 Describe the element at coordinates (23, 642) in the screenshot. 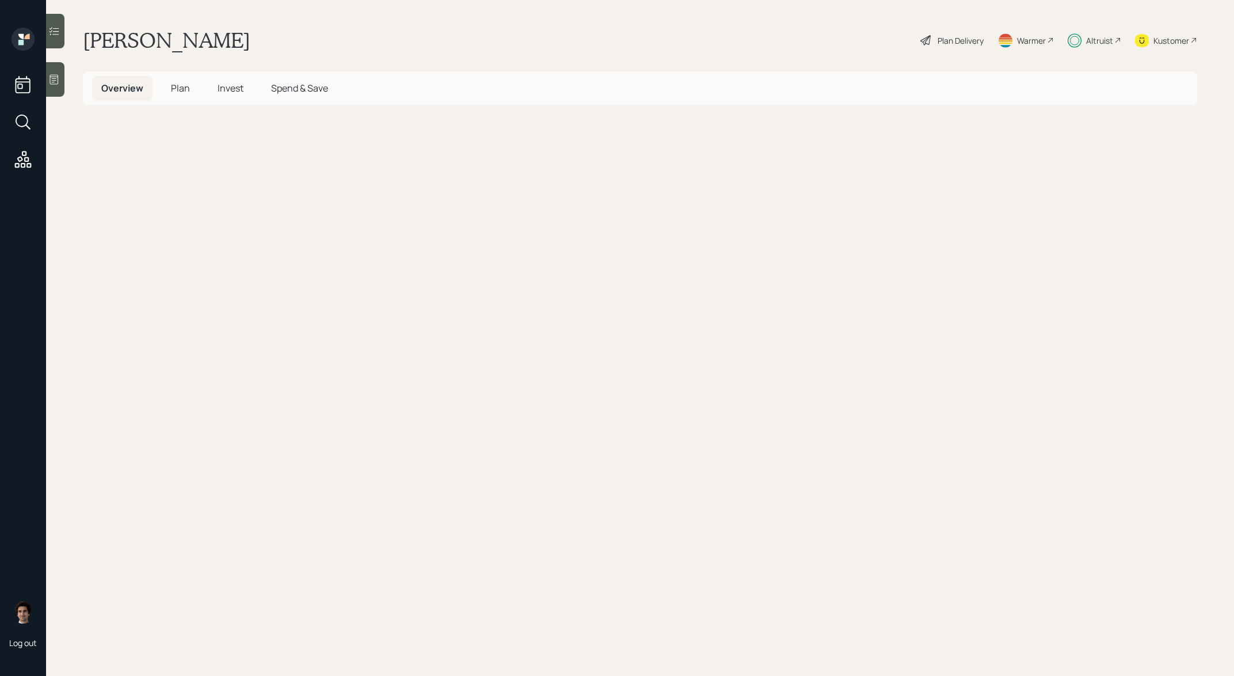

I see `div: Log out` at that location.